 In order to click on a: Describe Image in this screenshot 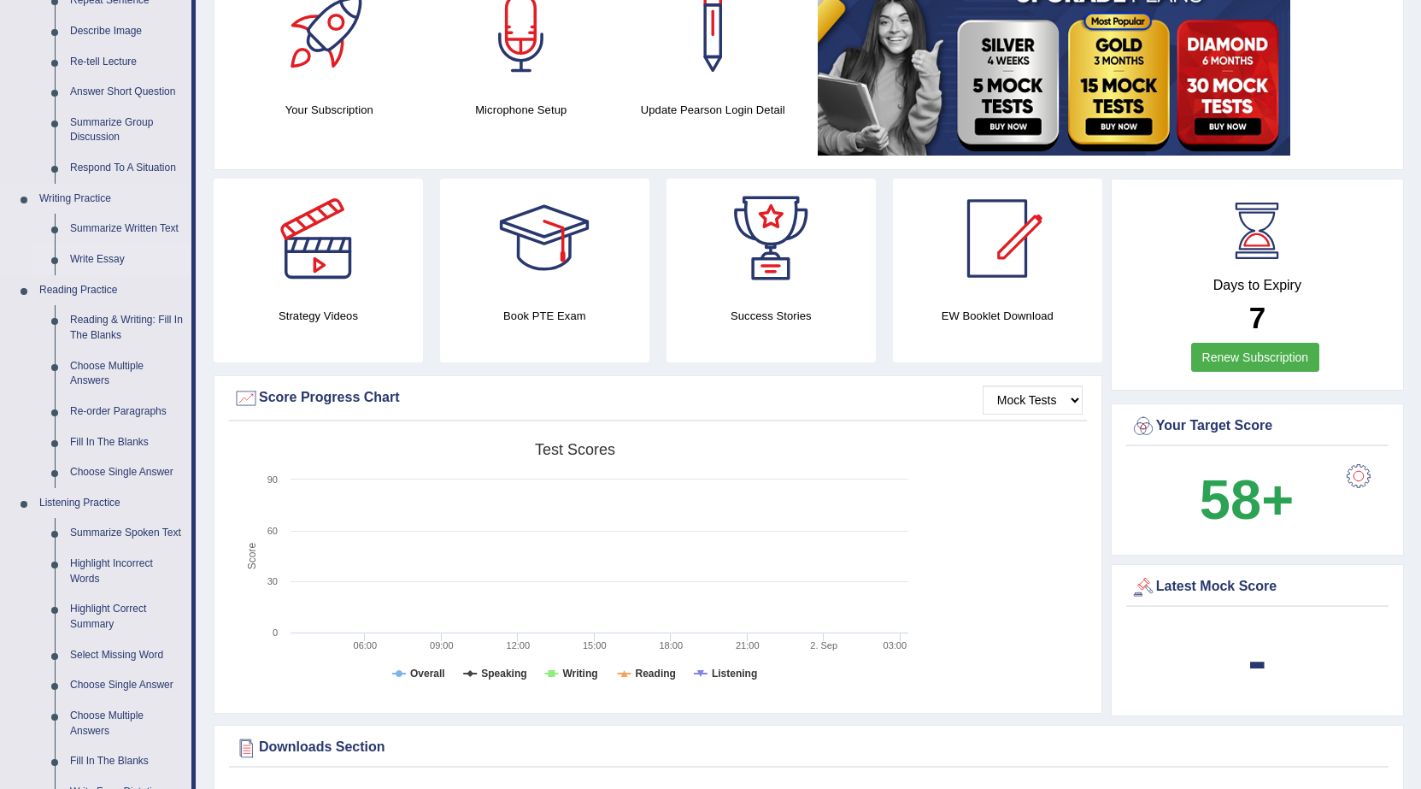, I will do `click(126, 32)`.